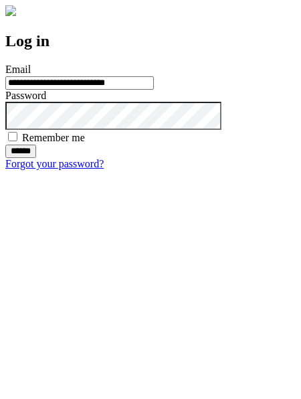  What do you see at coordinates (11, 11) in the screenshot?
I see `img: logo-4e3dc11c47720685a147b03b5a06dd966a58ff35d612b21f08c02c0306f2b779.png` at bounding box center [11, 11].